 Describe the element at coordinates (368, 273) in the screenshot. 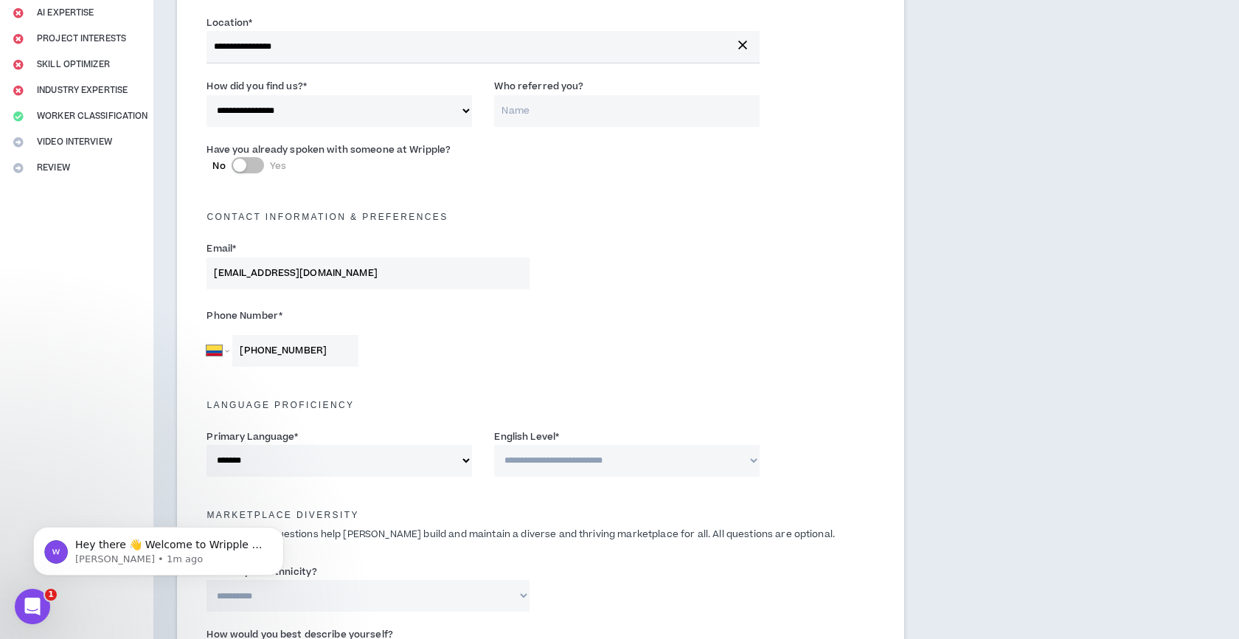

I see `input: Enter Email` at that location.